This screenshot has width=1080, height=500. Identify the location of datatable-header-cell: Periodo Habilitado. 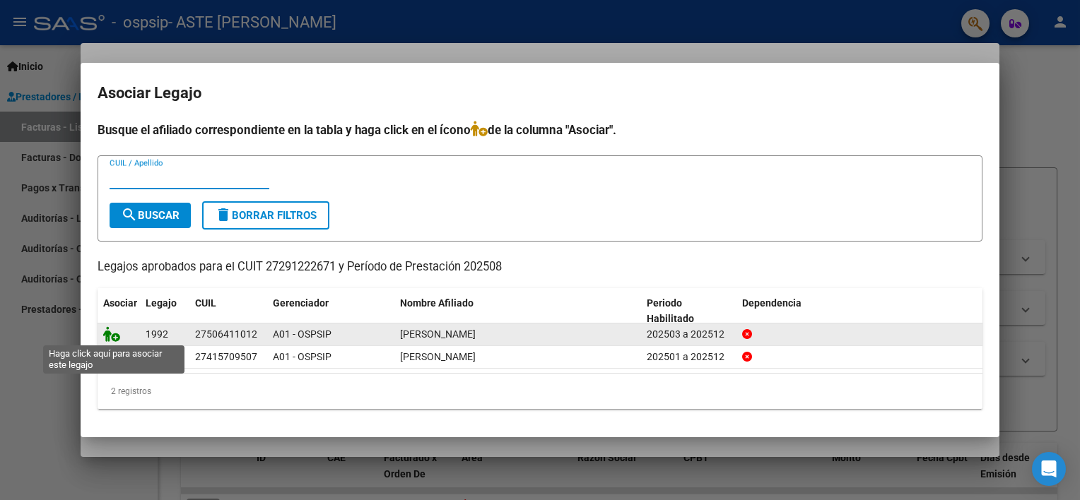
(688, 312).